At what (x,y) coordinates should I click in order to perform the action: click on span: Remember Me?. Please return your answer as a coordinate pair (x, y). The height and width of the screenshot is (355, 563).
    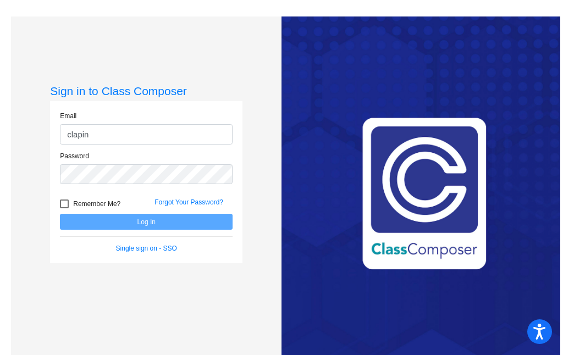
    Looking at the image, I should click on (97, 204).